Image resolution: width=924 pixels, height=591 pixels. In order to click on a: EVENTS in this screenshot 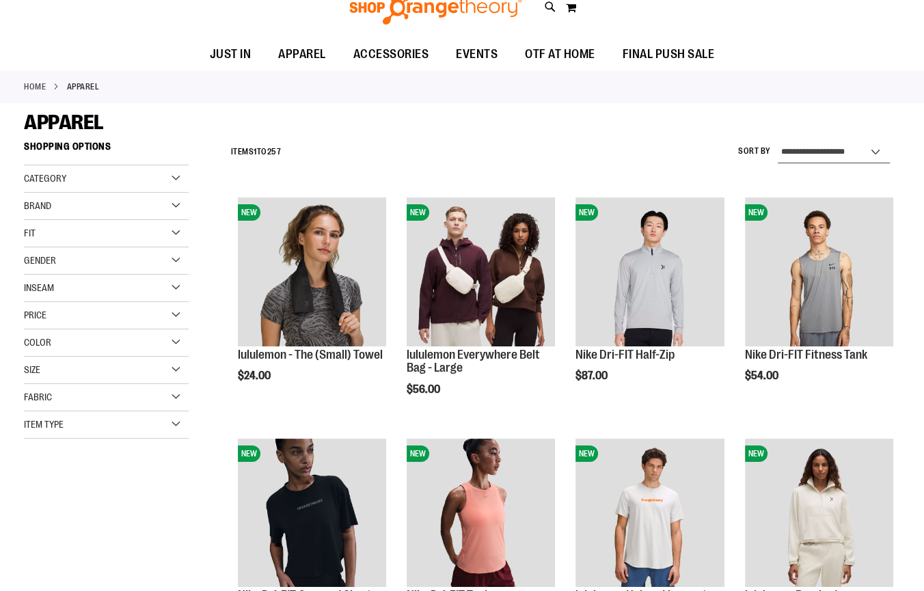, I will do `click(476, 55)`.